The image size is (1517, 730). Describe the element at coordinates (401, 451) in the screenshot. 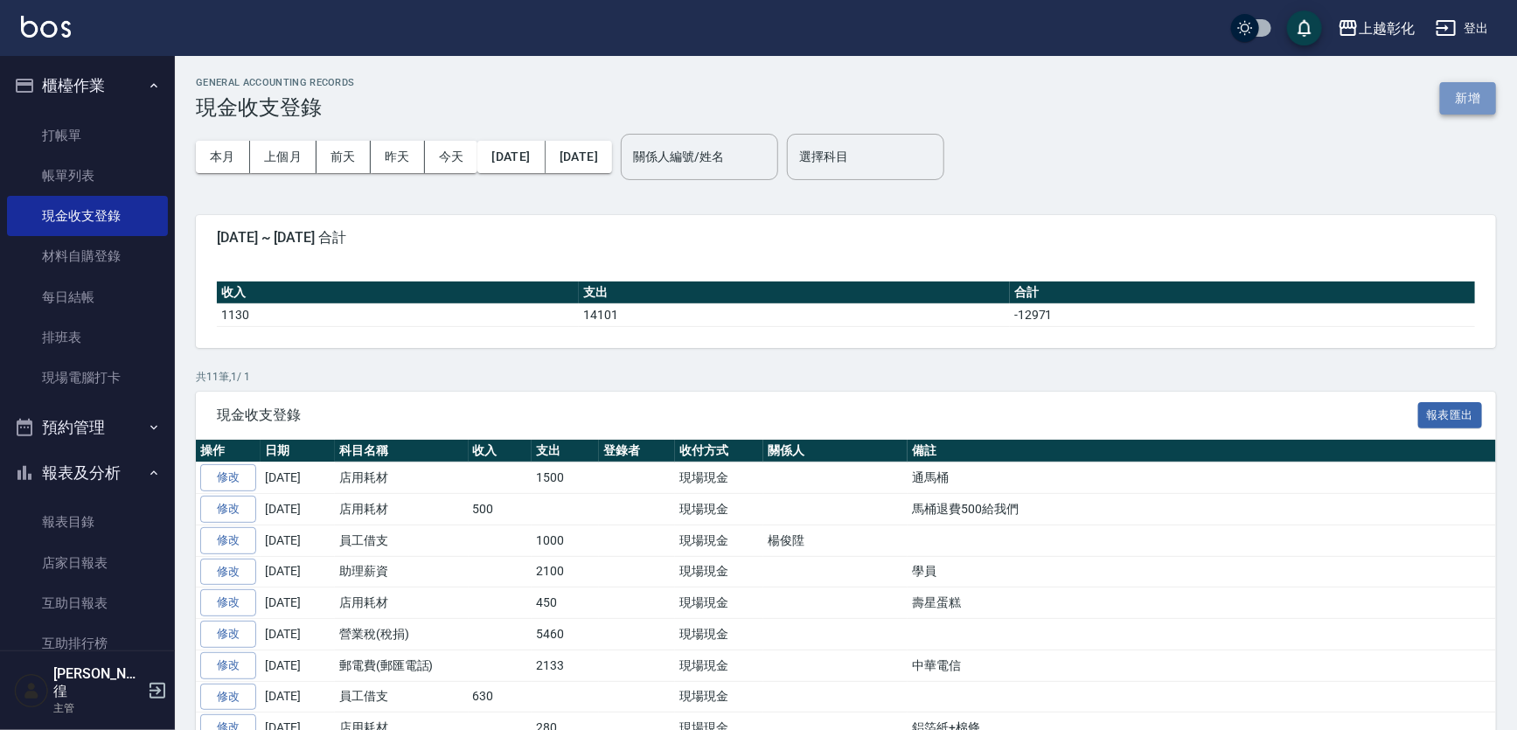

I see `th: 科目名稱` at that location.